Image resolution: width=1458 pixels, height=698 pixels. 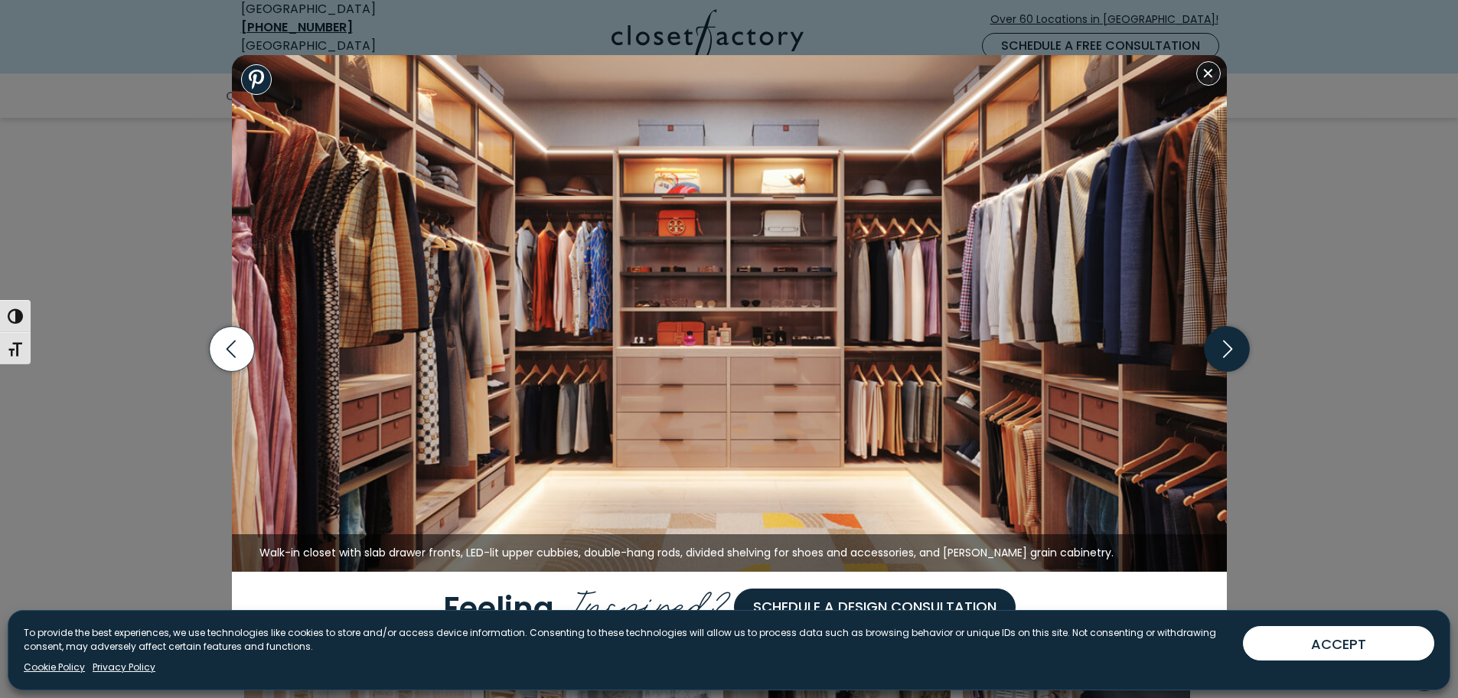 What do you see at coordinates (1339, 643) in the screenshot?
I see `button: ACCEPT` at bounding box center [1339, 643].